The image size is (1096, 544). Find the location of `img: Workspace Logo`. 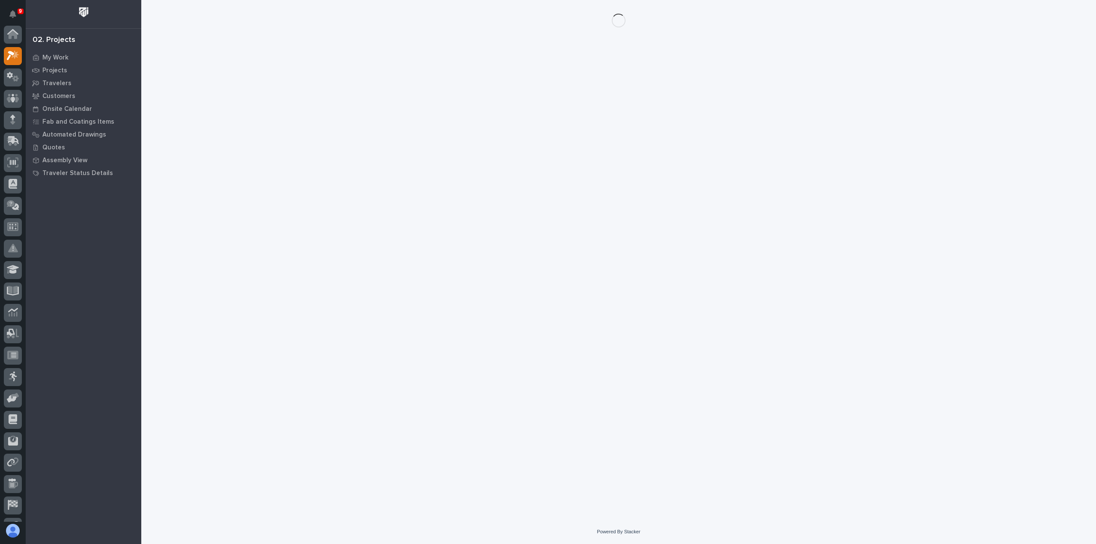

img: Workspace Logo is located at coordinates (83, 12).